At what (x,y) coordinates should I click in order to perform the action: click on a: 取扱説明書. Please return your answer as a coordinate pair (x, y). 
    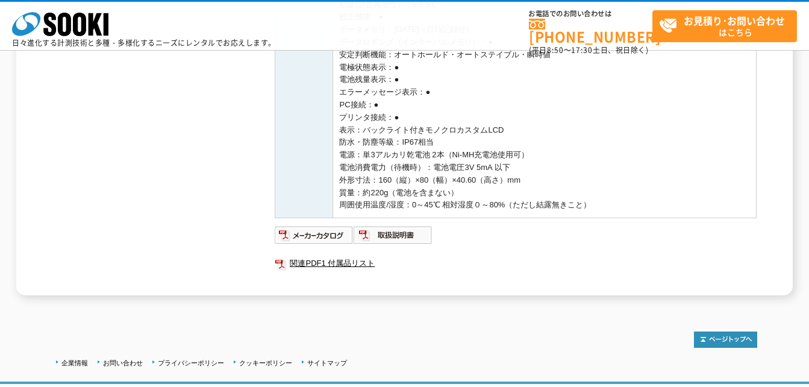
    Looking at the image, I should click on (393, 237).